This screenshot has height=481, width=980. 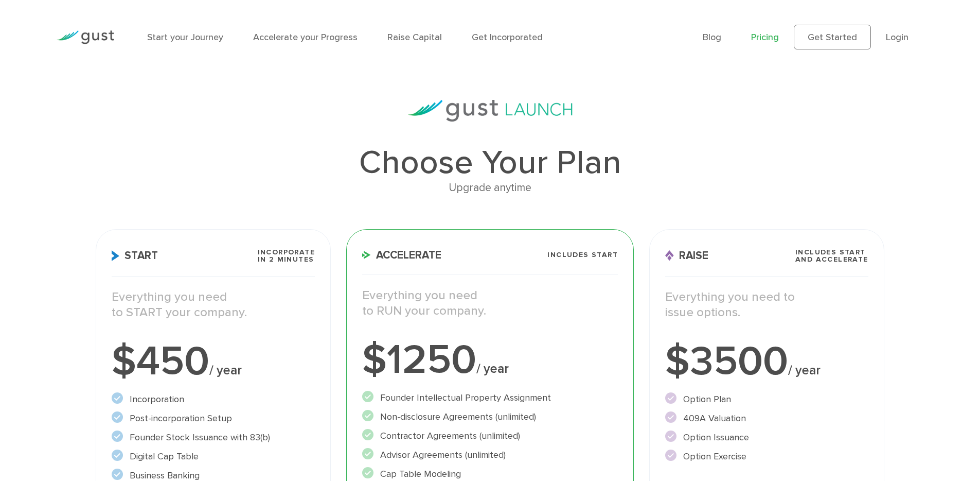 I want to click on a: Login, so click(x=897, y=37).